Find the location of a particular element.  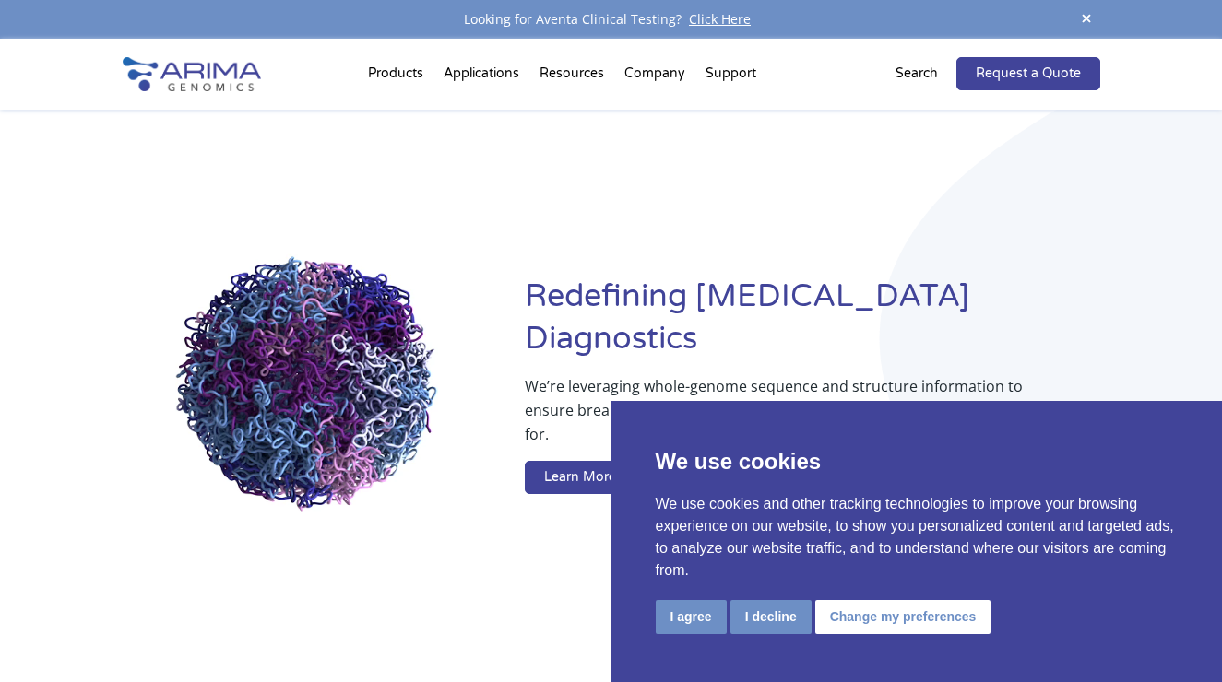

p: We’re leveraging whole-genome sequence and structure information to ensure breakthrough therapies... is located at coordinates (774, 418).